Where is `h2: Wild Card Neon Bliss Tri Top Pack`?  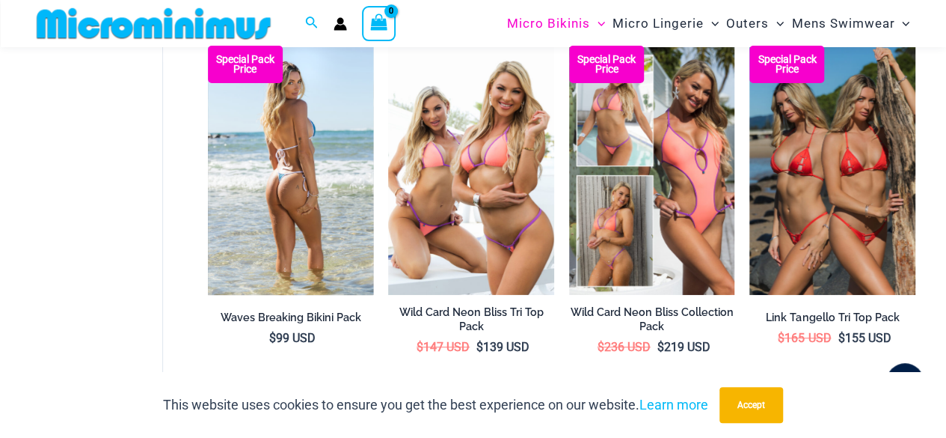
h2: Wild Card Neon Bliss Tri Top Pack is located at coordinates (471, 319).